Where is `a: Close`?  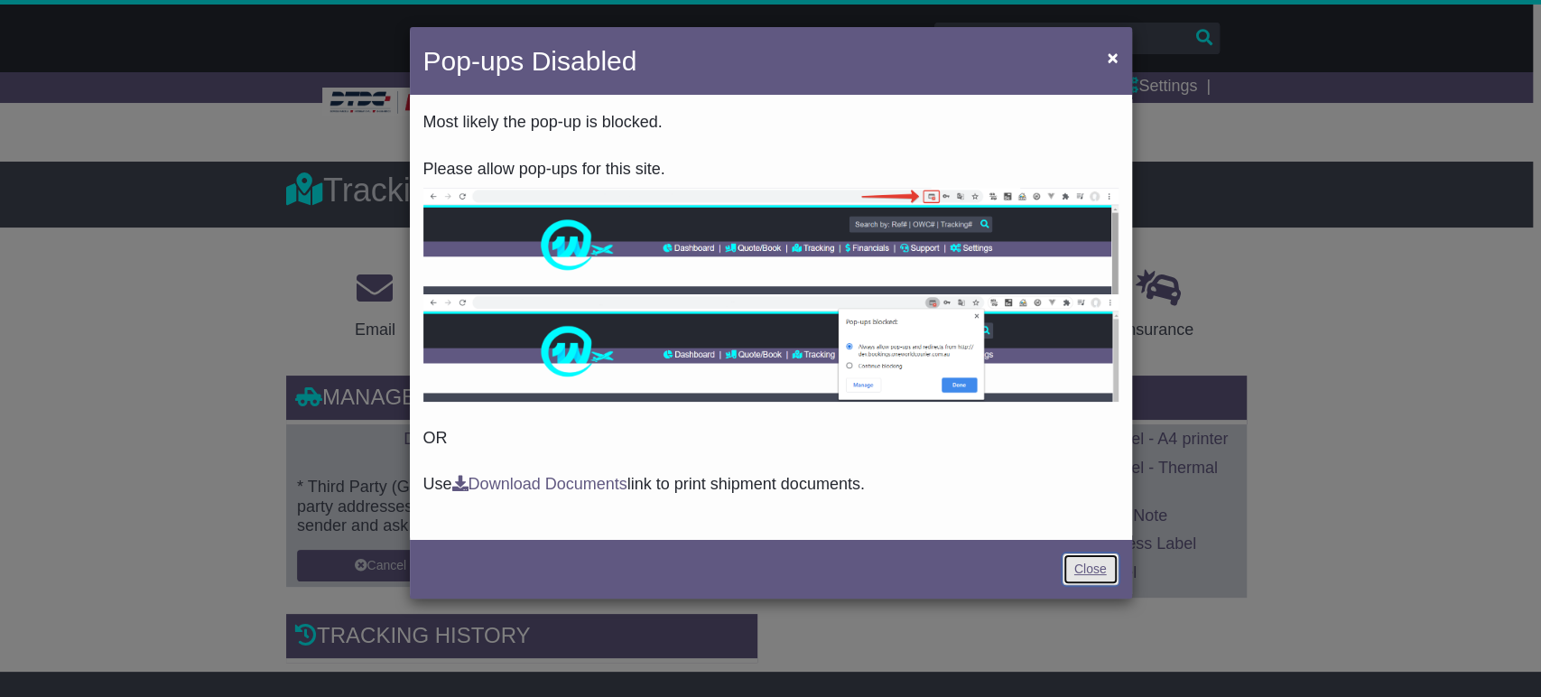
a: Close is located at coordinates (1090, 569).